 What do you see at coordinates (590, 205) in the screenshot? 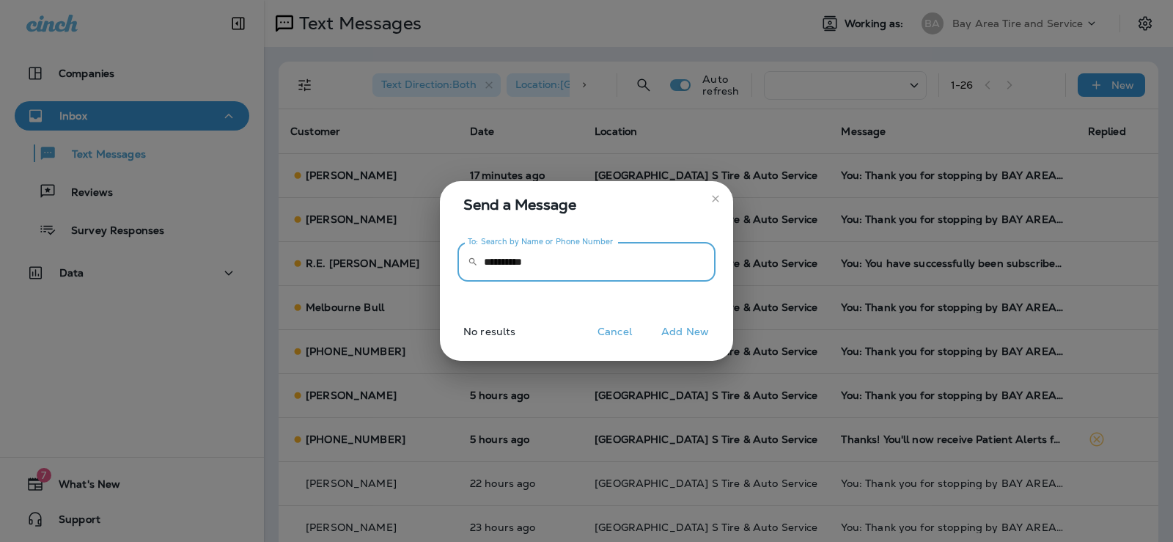
I see `span: Send a Message` at bounding box center [590, 205].